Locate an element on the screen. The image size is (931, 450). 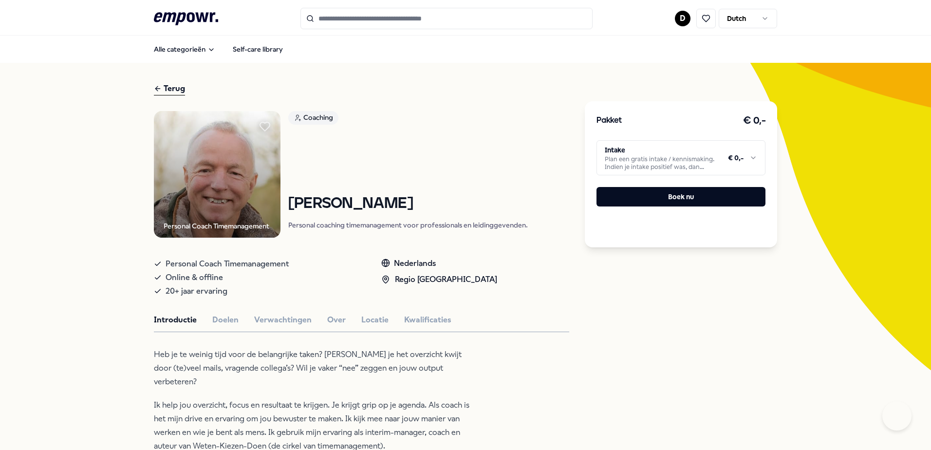
button: Alle categorieën is located at coordinates (185, 49).